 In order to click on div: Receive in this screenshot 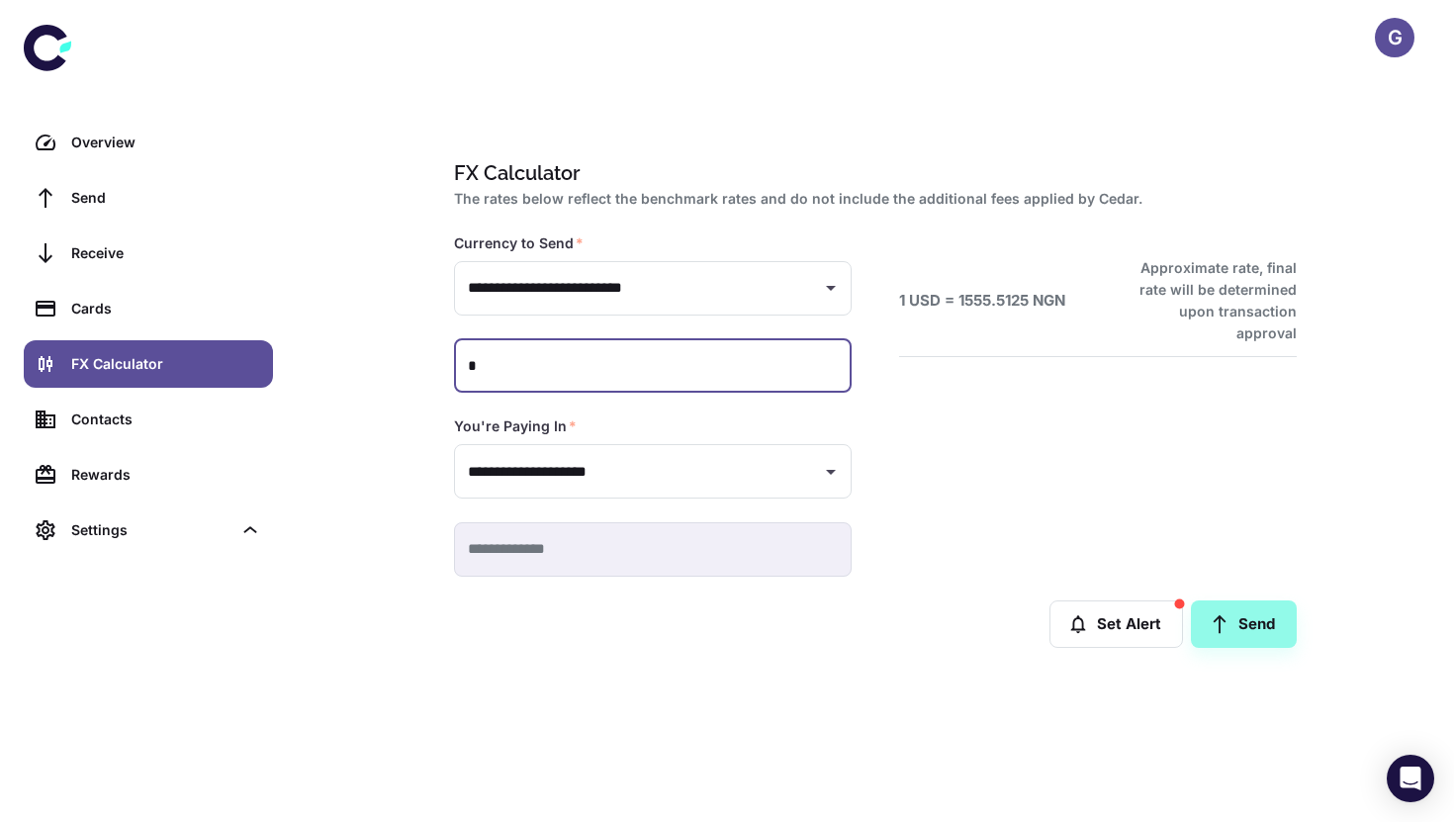, I will do `click(166, 253)`.